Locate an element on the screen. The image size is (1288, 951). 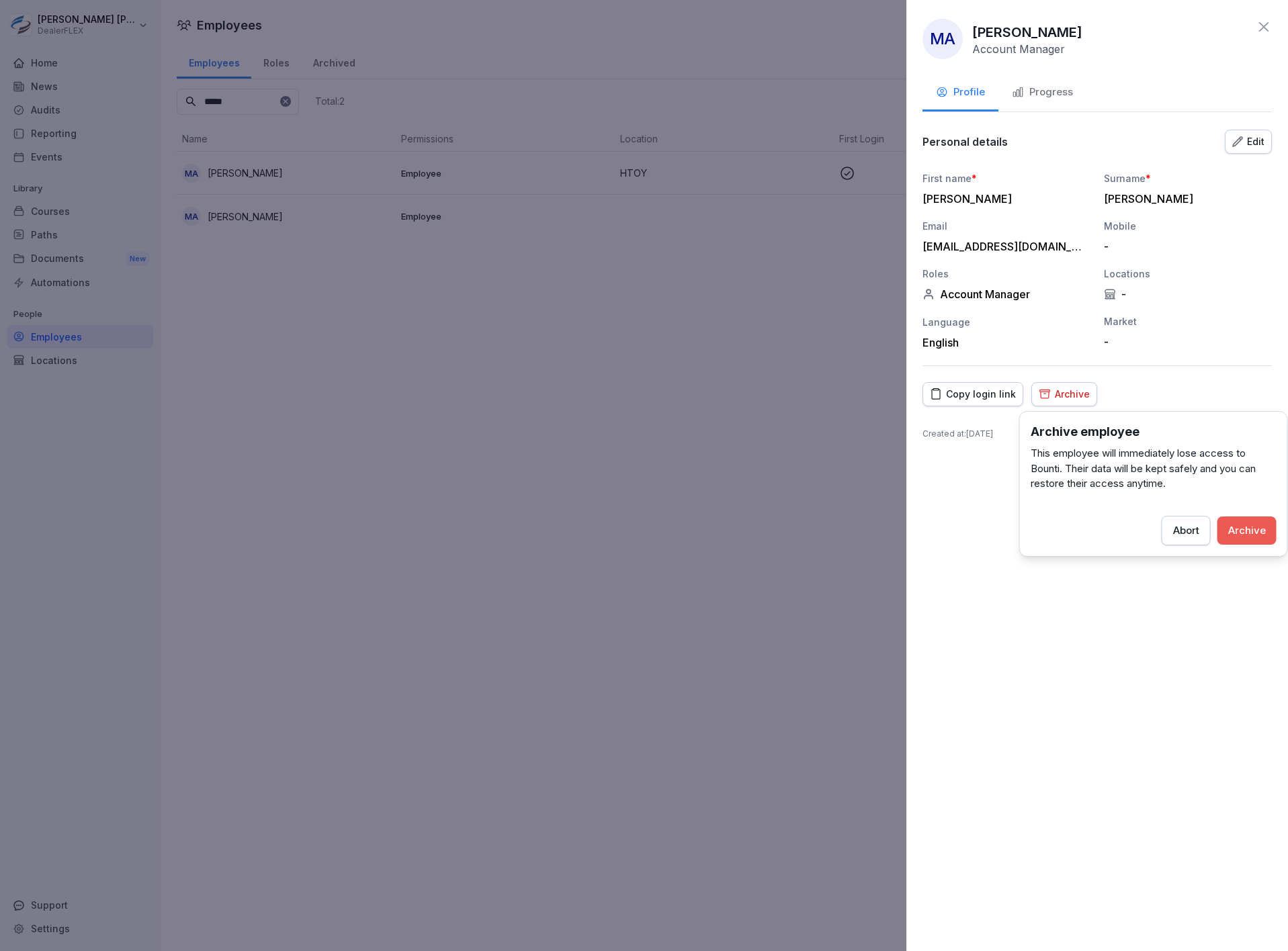
div: Language is located at coordinates (1006, 321).